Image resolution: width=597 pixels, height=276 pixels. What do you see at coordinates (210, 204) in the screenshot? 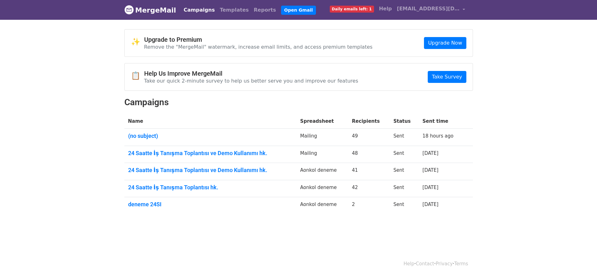
I see `a: deneme 24SI` at bounding box center [210, 204].